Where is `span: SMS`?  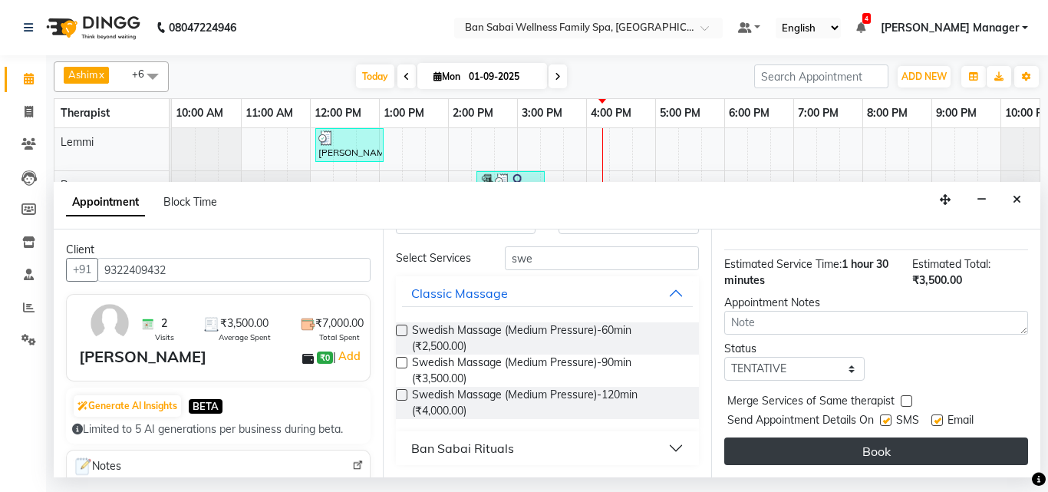 span: SMS is located at coordinates (907, 421).